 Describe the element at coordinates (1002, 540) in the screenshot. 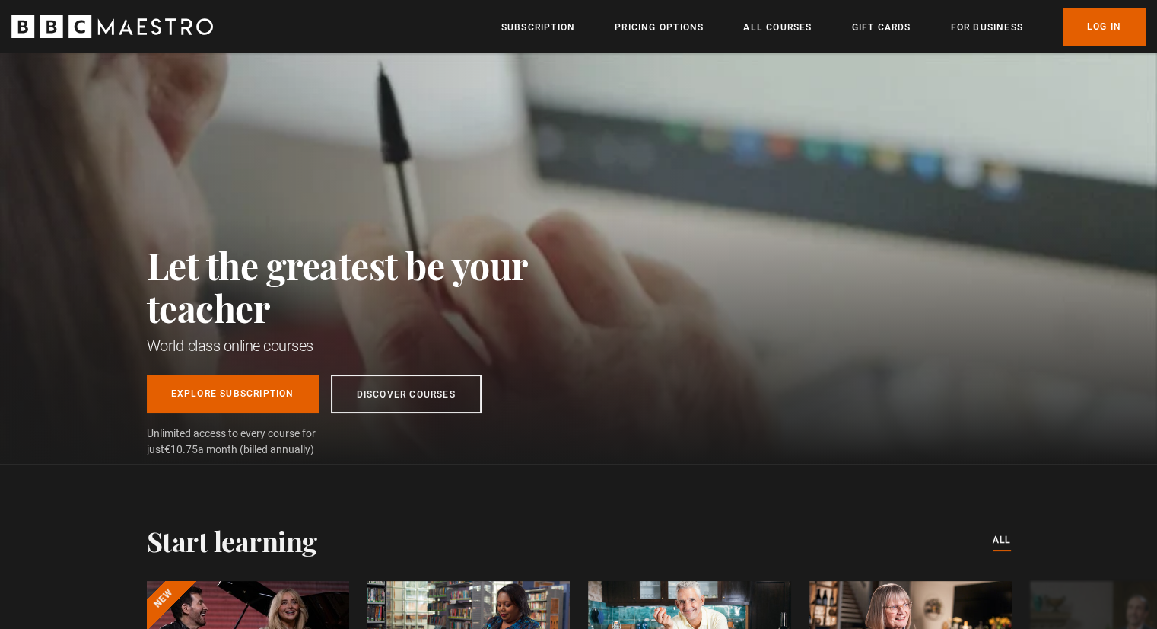

I see `a: All` at that location.